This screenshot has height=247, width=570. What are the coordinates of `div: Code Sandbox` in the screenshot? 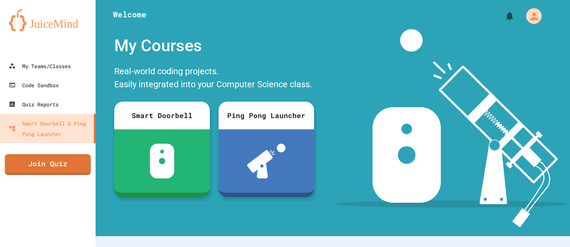 It's located at (33, 85).